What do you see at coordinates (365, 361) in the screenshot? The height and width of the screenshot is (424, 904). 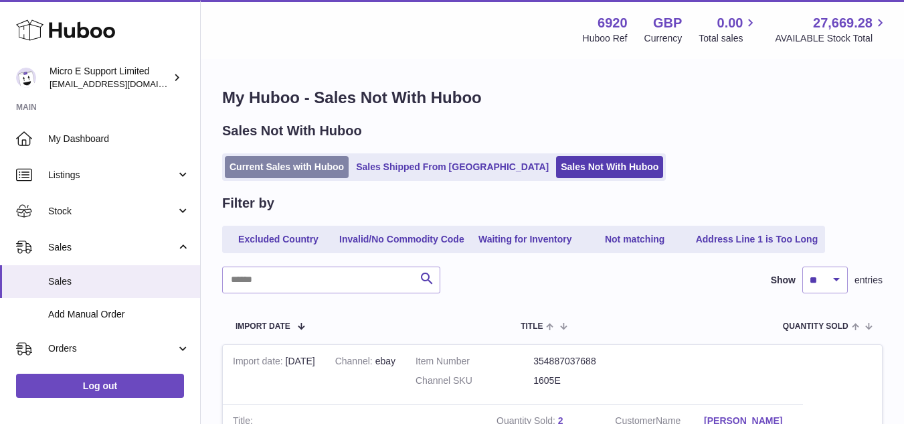 I see `div: ebay` at bounding box center [365, 361].